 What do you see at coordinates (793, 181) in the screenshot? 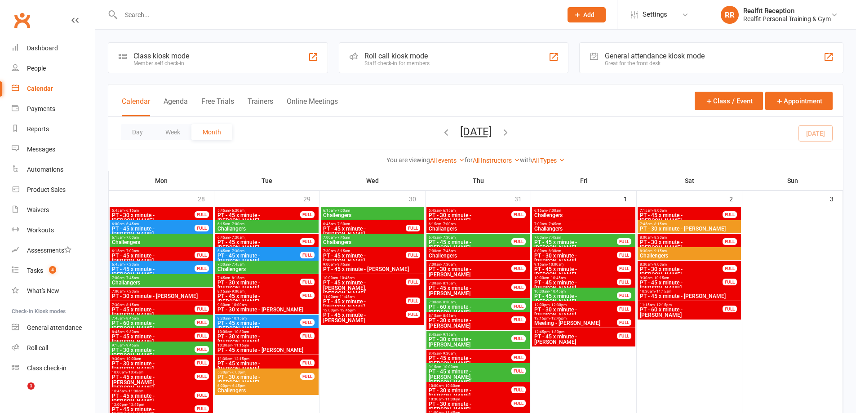
I see `th: Sun` at bounding box center [793, 181].